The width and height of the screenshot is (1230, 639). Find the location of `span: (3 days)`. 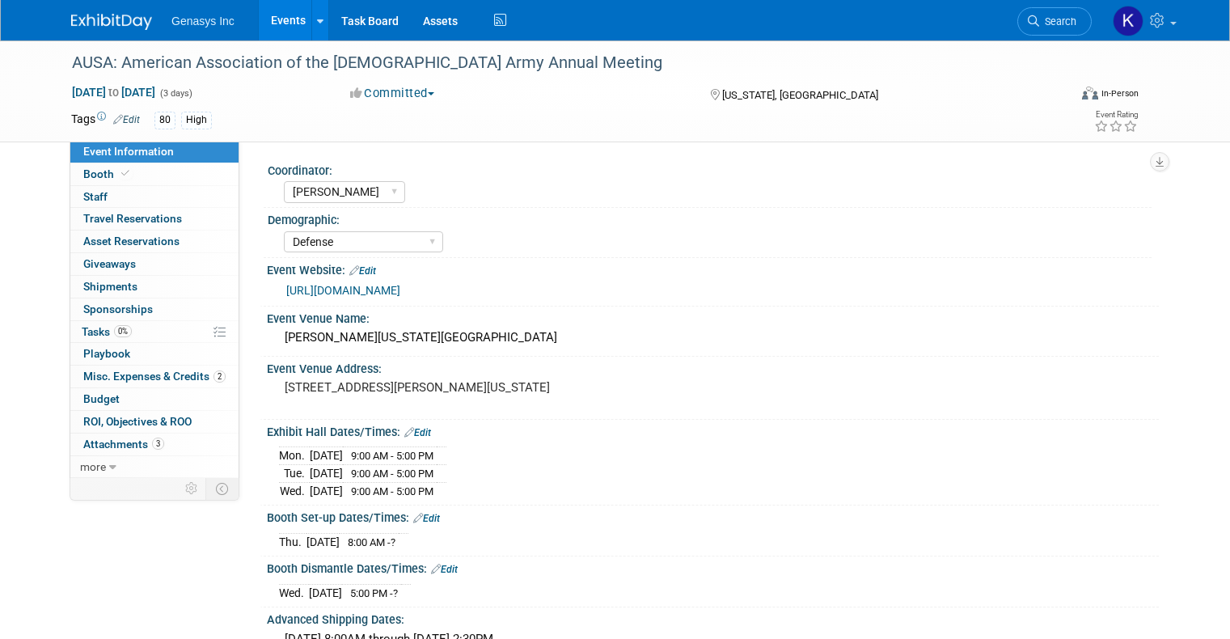

span: (3 days) is located at coordinates (175, 93).